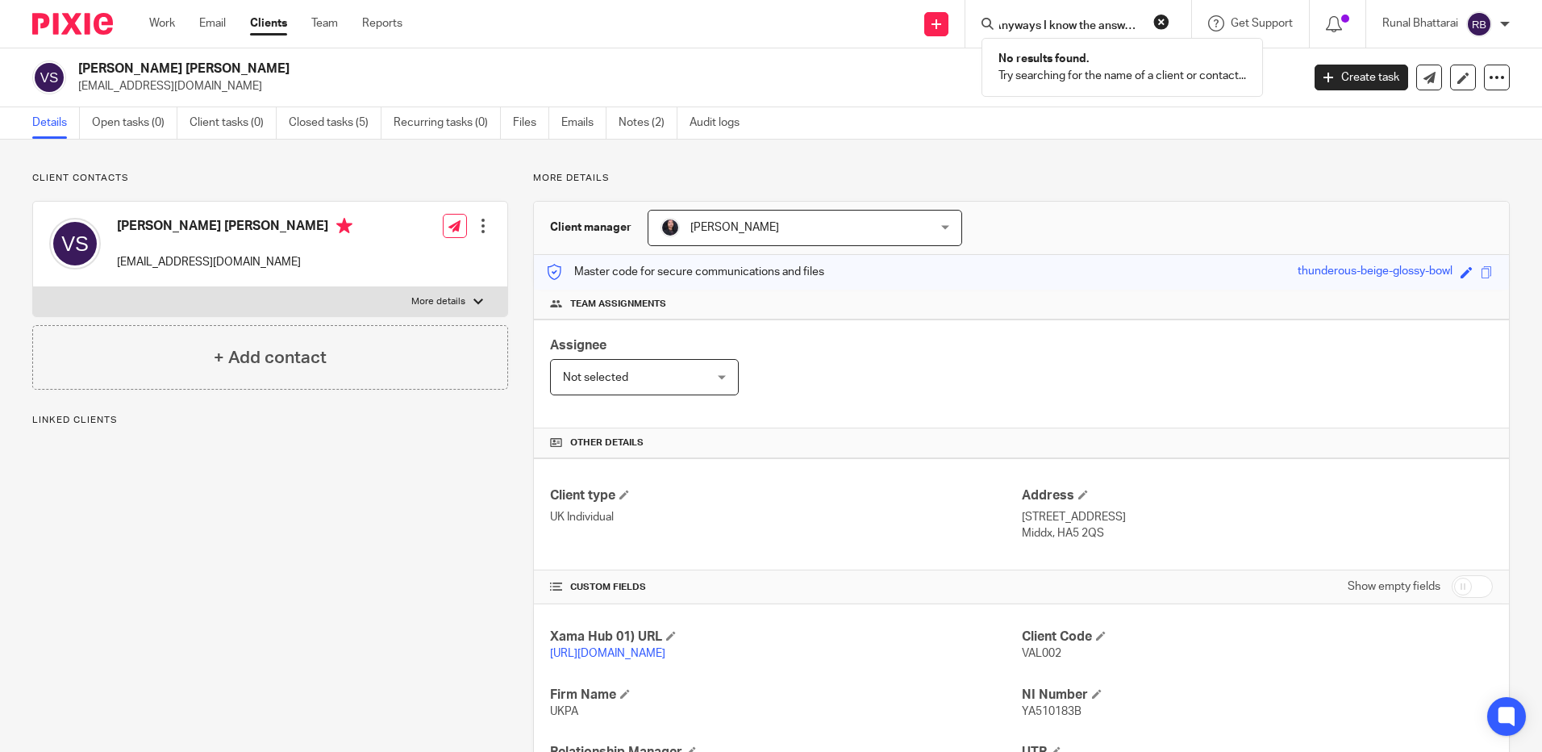 Image resolution: width=1542 pixels, height=752 pixels. Describe the element at coordinates (1070, 27) in the screenshot. I see `input: Search` at that location.